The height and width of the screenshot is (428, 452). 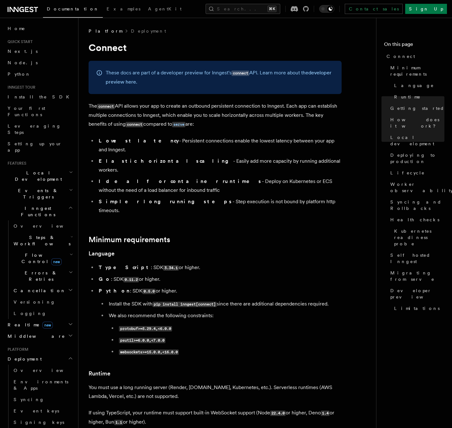 I want to click on button: Events & Triggers, so click(x=40, y=194).